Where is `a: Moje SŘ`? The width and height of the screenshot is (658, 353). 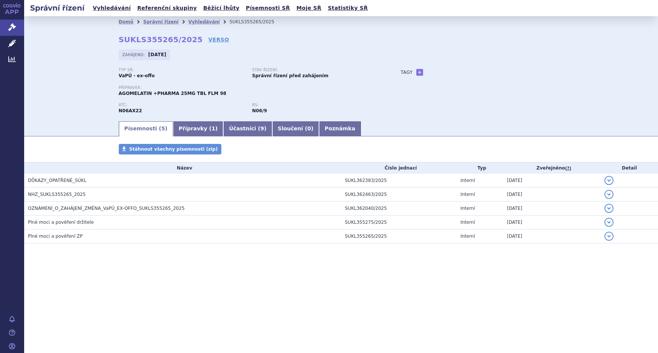
a: Moje SŘ is located at coordinates (309, 8).